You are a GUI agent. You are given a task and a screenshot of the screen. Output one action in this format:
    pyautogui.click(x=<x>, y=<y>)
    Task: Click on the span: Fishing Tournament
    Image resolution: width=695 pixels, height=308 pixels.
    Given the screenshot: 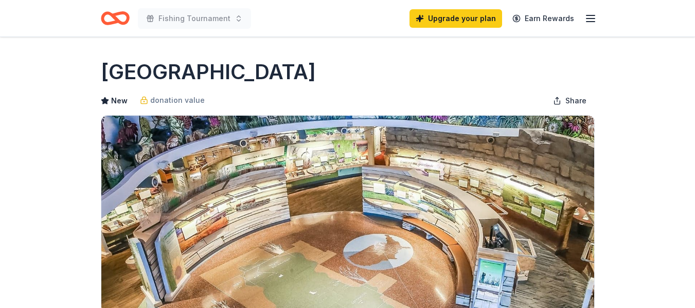 What is the action you would take?
    pyautogui.click(x=195, y=19)
    